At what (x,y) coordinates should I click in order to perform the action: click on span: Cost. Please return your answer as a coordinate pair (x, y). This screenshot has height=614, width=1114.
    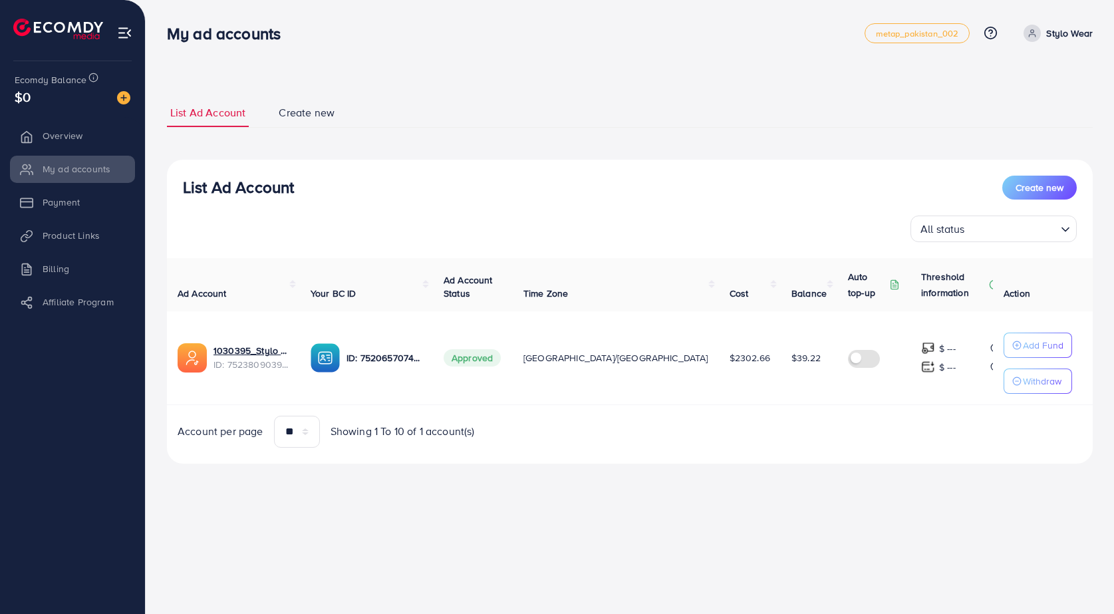
    Looking at the image, I should click on (739, 293).